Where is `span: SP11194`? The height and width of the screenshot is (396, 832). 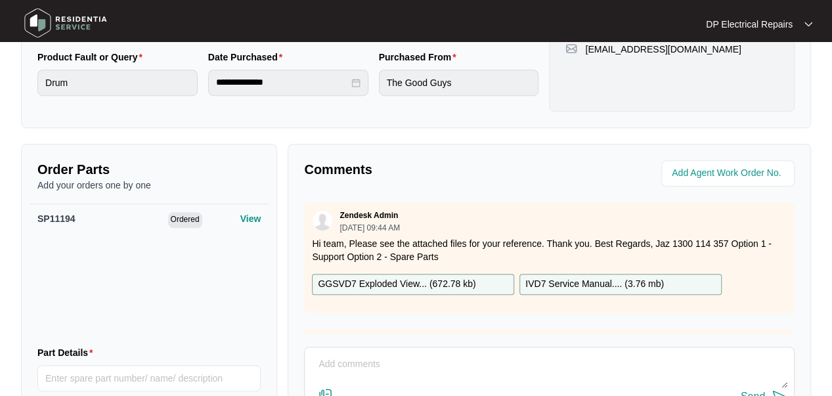
span: SP11194 is located at coordinates (56, 219).